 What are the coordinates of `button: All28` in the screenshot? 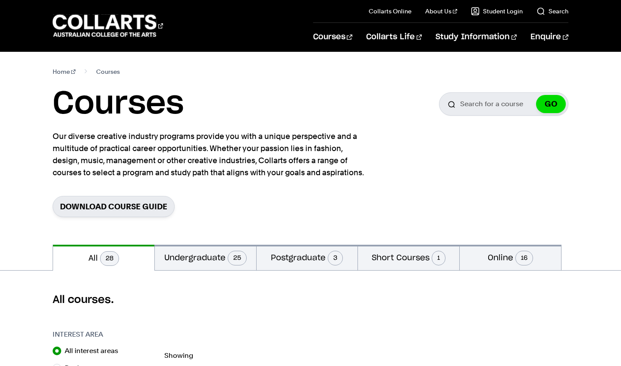 It's located at (103, 257).